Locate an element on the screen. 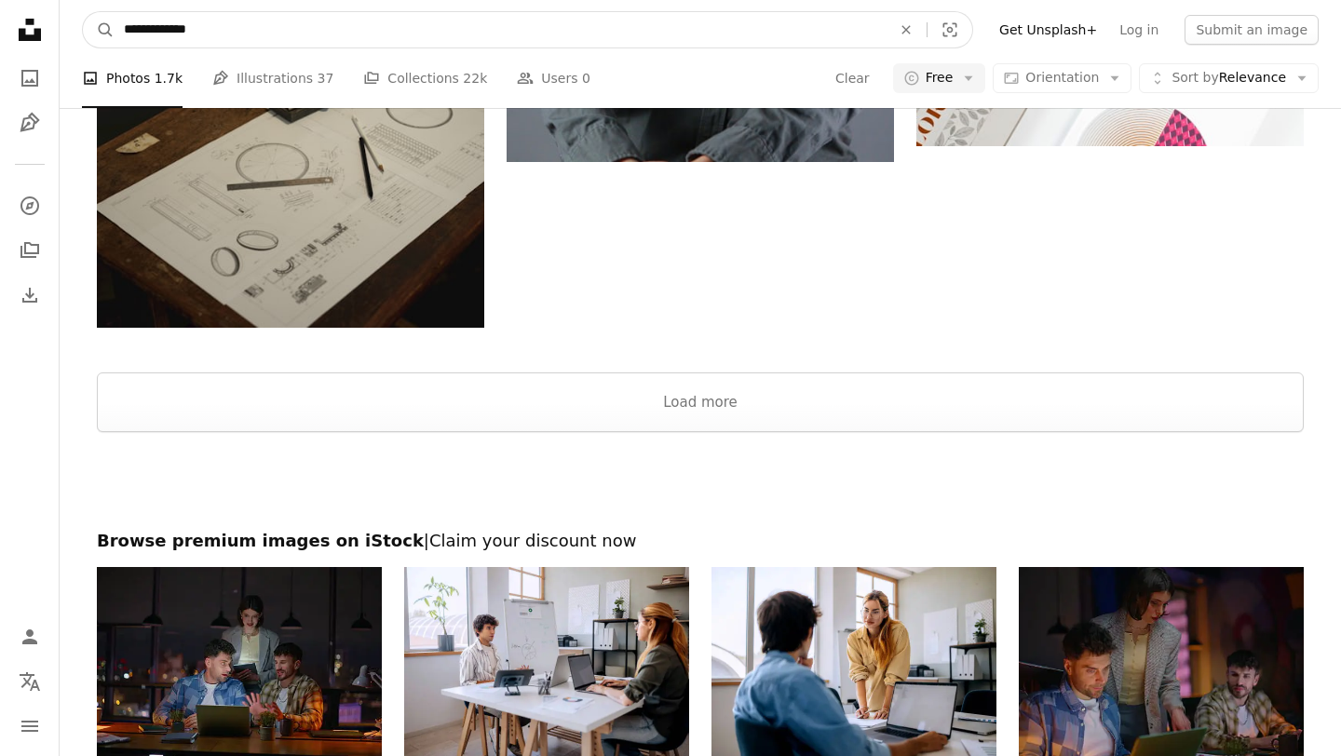 The width and height of the screenshot is (1341, 756). span: Free is located at coordinates (939, 78).